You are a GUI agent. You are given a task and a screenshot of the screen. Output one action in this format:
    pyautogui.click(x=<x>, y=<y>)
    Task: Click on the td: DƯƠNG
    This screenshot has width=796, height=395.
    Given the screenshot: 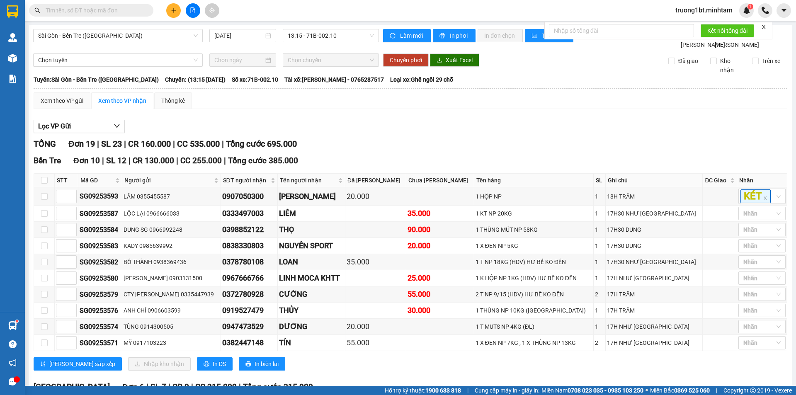 What is the action you would take?
    pyautogui.click(x=312, y=327)
    